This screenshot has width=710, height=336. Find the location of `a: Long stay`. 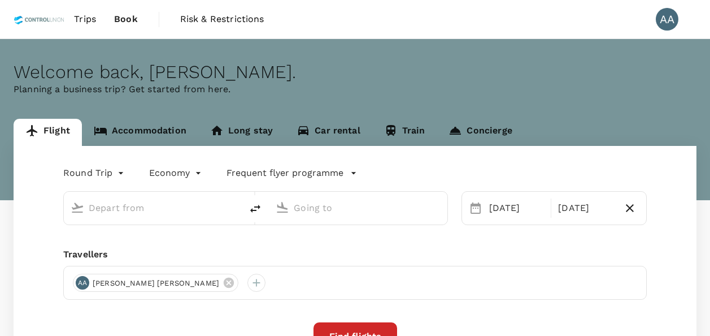

a: Long stay is located at coordinates (241, 132).